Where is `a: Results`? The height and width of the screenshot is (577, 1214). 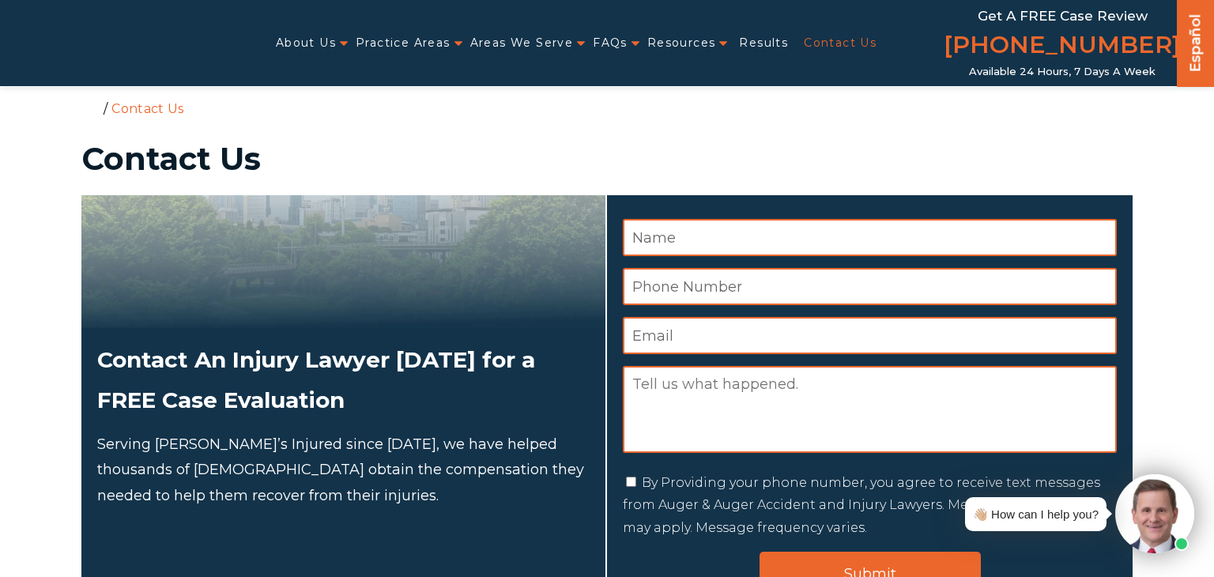 a: Results is located at coordinates (763, 43).